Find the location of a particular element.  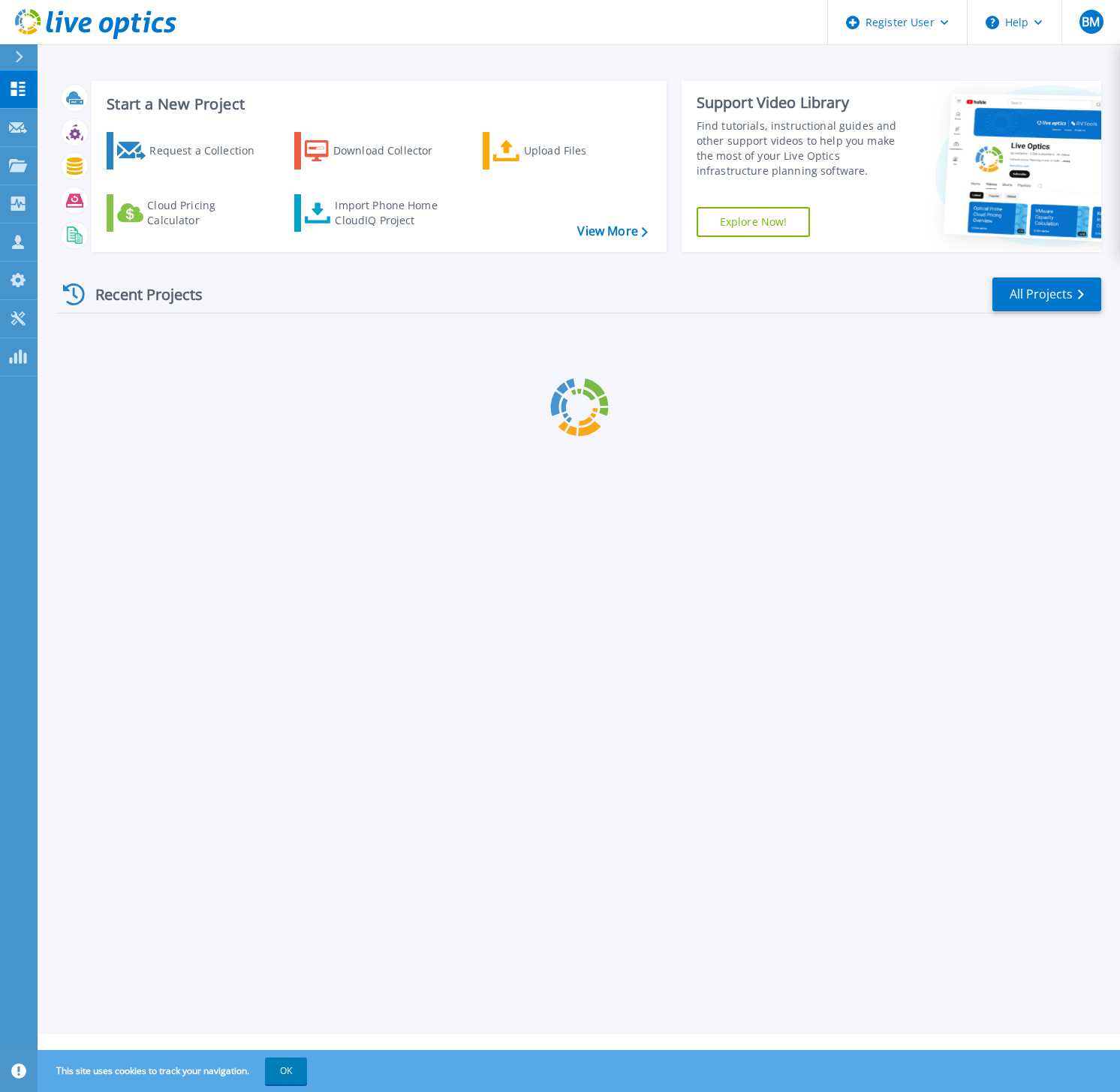

a: Download Collector is located at coordinates (378, 151).